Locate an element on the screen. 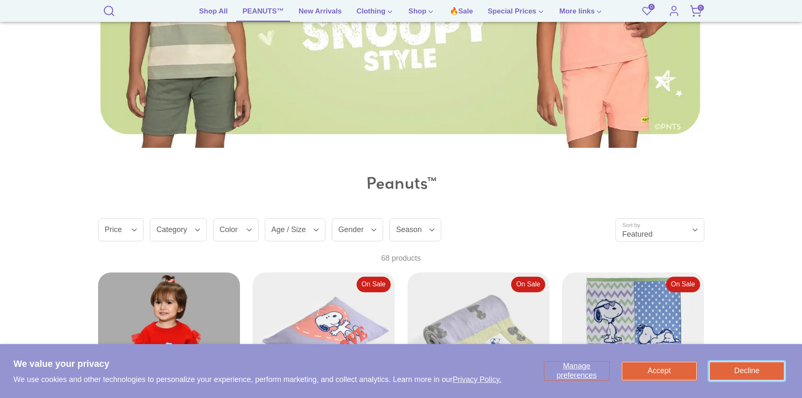  button: Manage preferences is located at coordinates (577, 371).